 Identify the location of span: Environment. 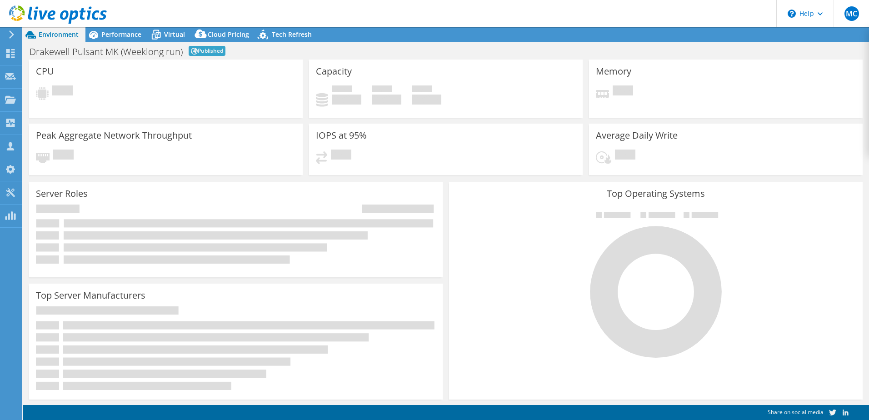
(59, 34).